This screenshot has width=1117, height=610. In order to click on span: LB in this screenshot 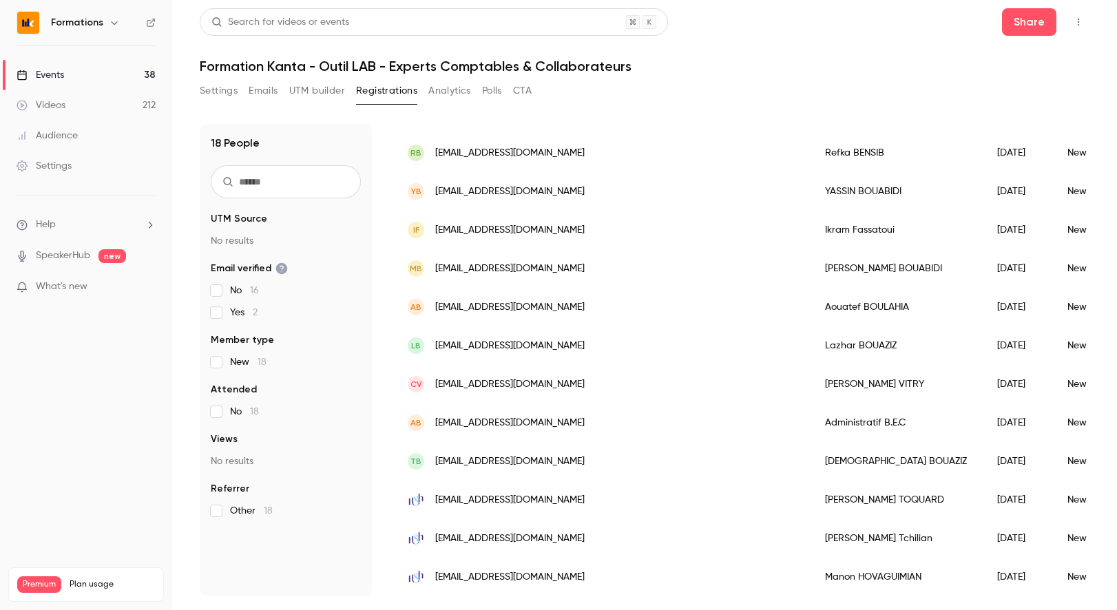, I will do `click(416, 346)`.